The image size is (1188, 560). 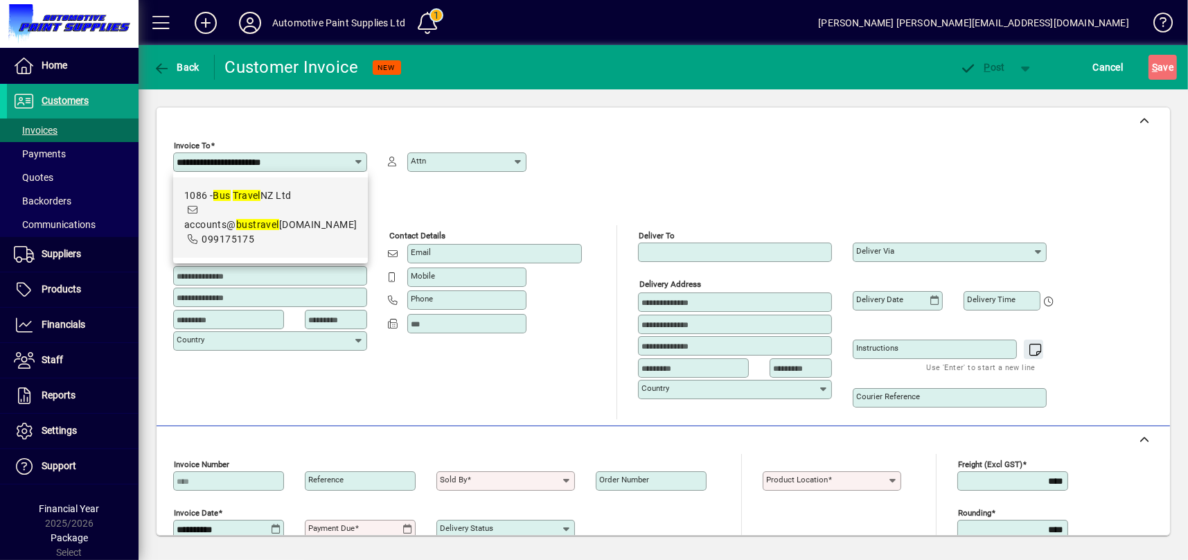 I want to click on a: Invoices, so click(x=73, y=130).